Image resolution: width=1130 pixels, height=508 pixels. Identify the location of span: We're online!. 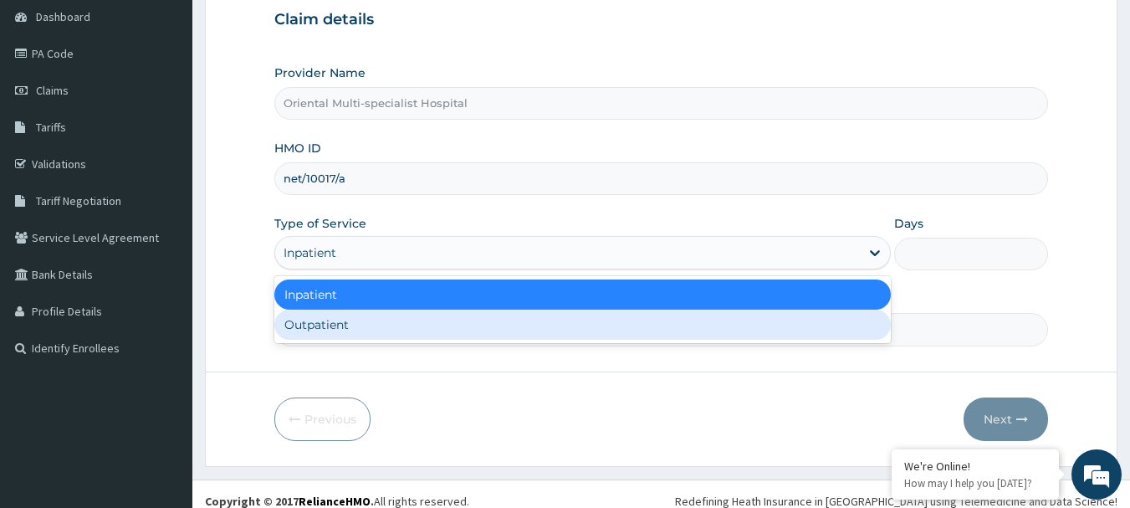
(164, 233).